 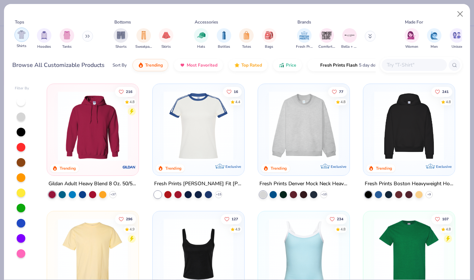 I want to click on button: Trending, so click(x=150, y=65).